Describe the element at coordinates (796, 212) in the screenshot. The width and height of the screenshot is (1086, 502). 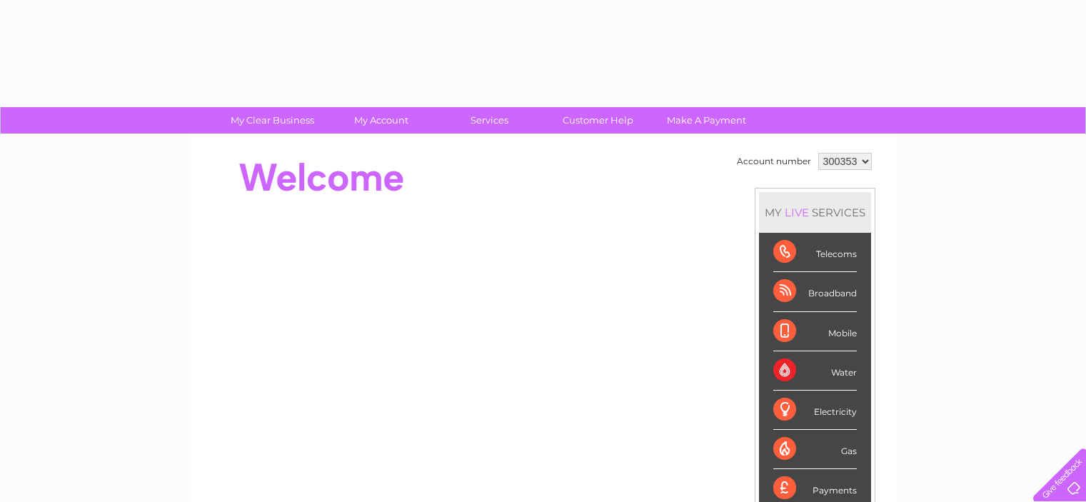
I see `div: LIVE` at that location.